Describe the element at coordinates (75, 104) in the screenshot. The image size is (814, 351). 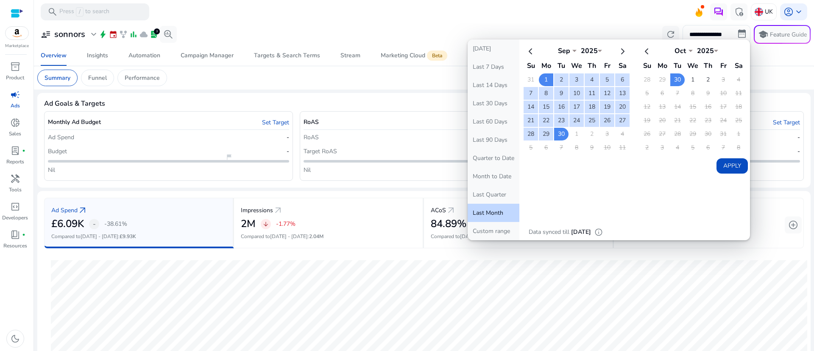
I see `h4: Ad Goals & Targets` at that location.